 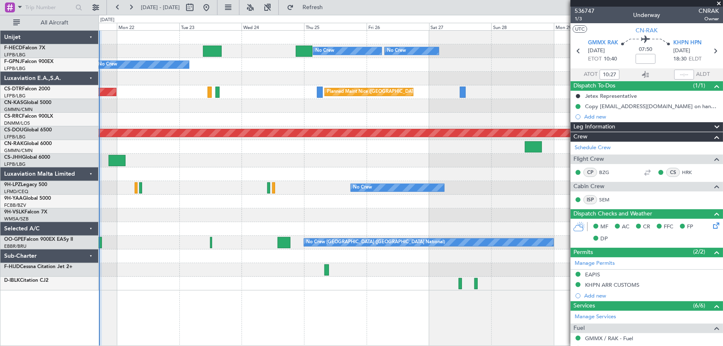 I want to click on span: (1/1), so click(x=699, y=85).